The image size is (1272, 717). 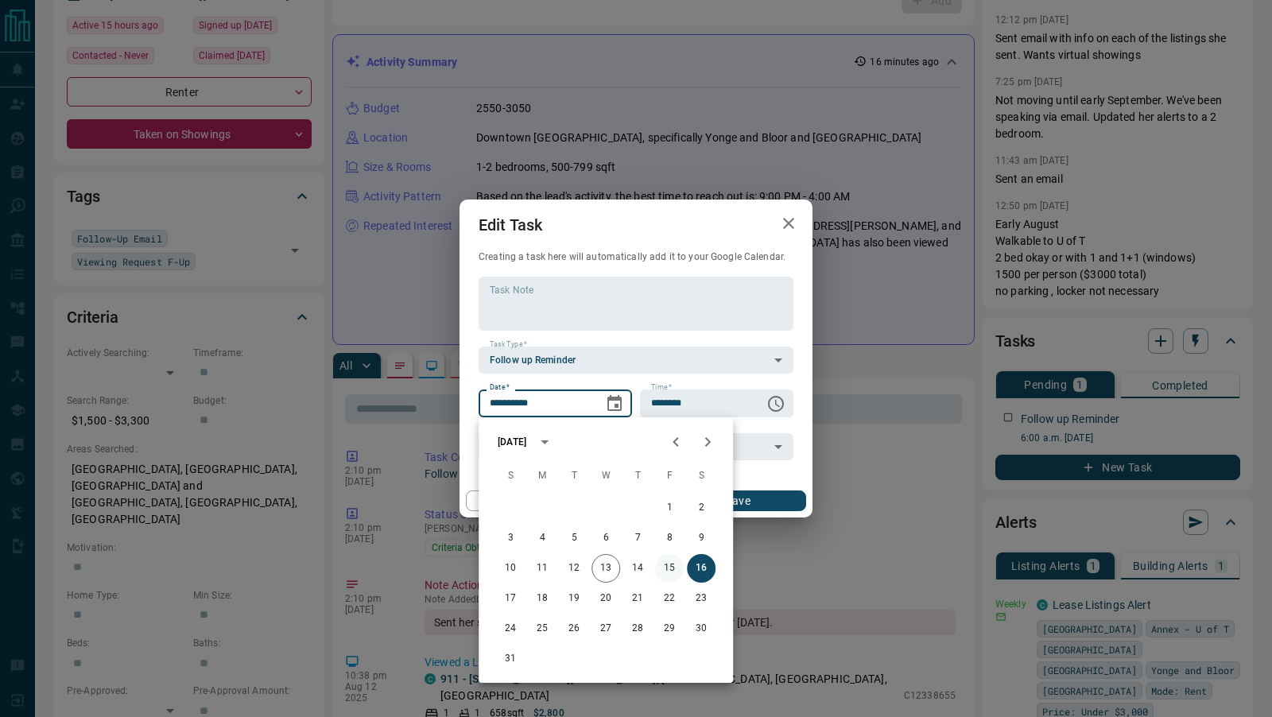 What do you see at coordinates (738, 501) in the screenshot?
I see `button: Save` at bounding box center [738, 501].